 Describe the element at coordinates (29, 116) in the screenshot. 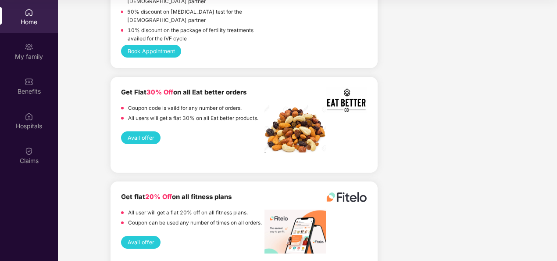

I see `img: svg+xml;base64,PHN2ZyBpZD0iSG9zcGl0YWxzIiB4bWxucz0iaHR0cDovL3d3dy53My5vcmcvMjAwMC9zdmciIHdpZHRoPS...` at that location.